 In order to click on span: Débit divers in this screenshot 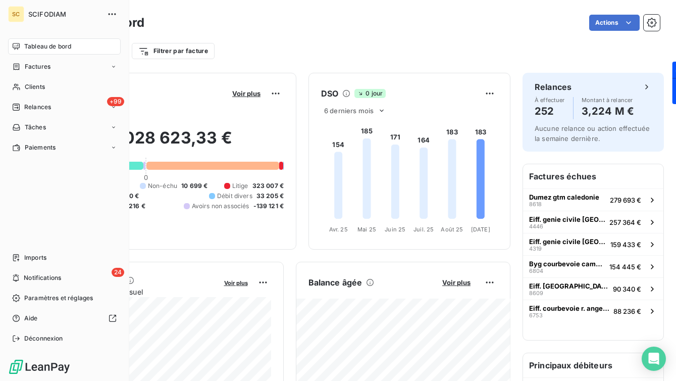, I will do `click(235, 196)`.